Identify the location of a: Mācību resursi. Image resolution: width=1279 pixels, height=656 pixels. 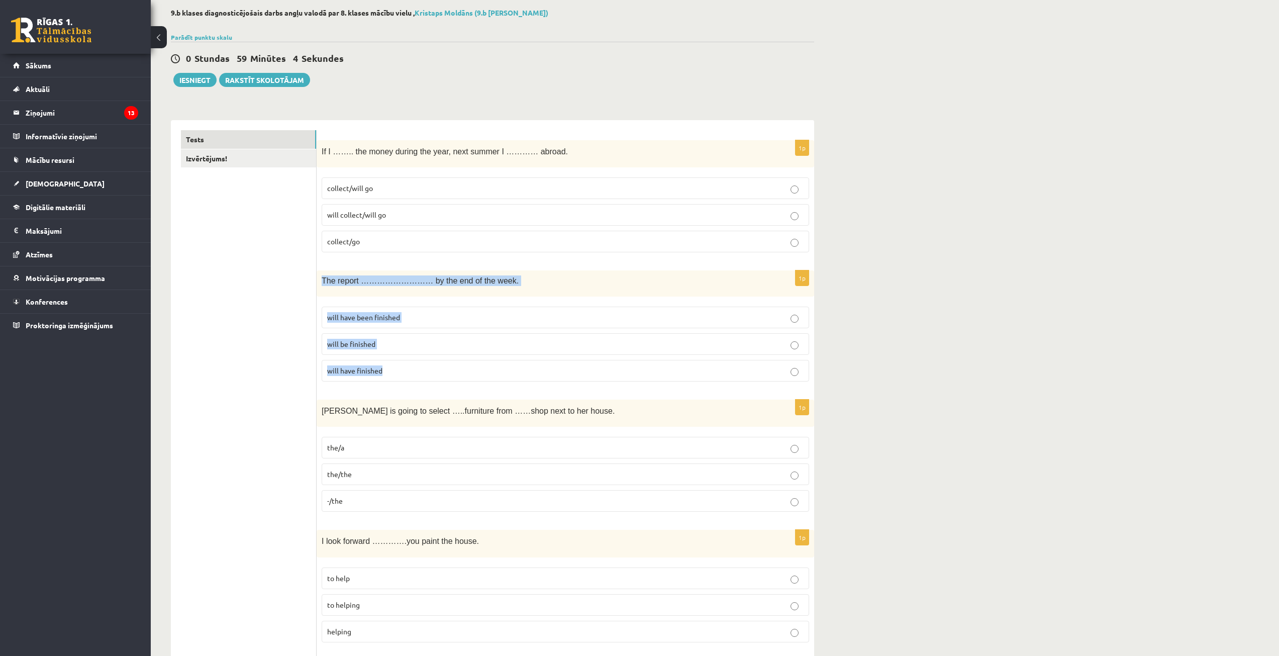
(75, 160).